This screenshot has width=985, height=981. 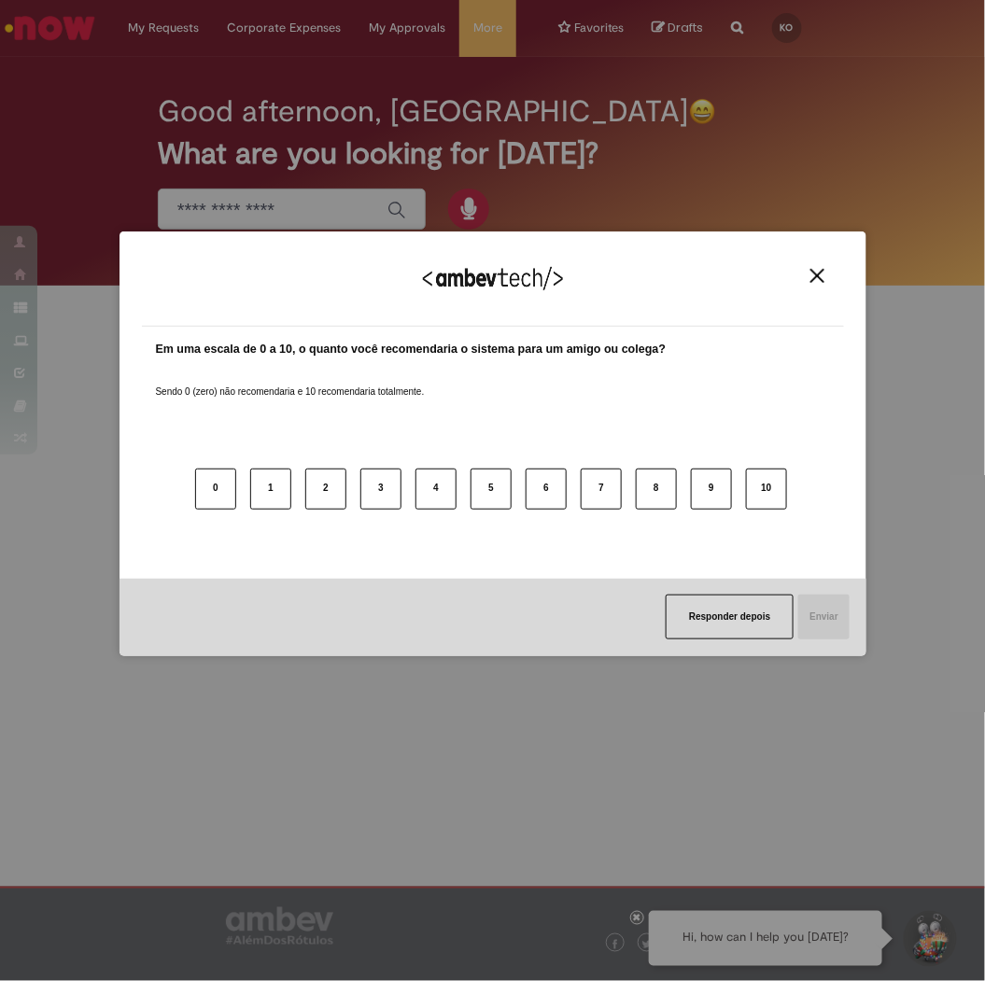 What do you see at coordinates (381, 489) in the screenshot?
I see `button: 3` at bounding box center [381, 489].